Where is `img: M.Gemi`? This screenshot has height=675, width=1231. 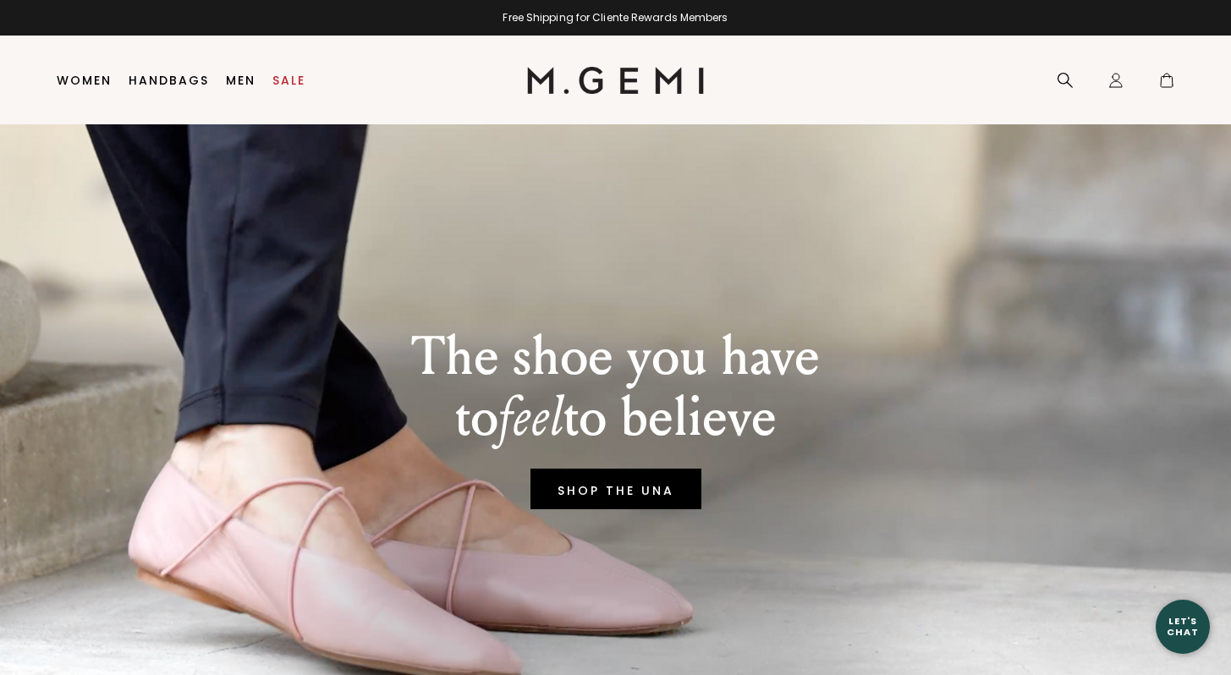
img: M.Gemi is located at coordinates (615, 80).